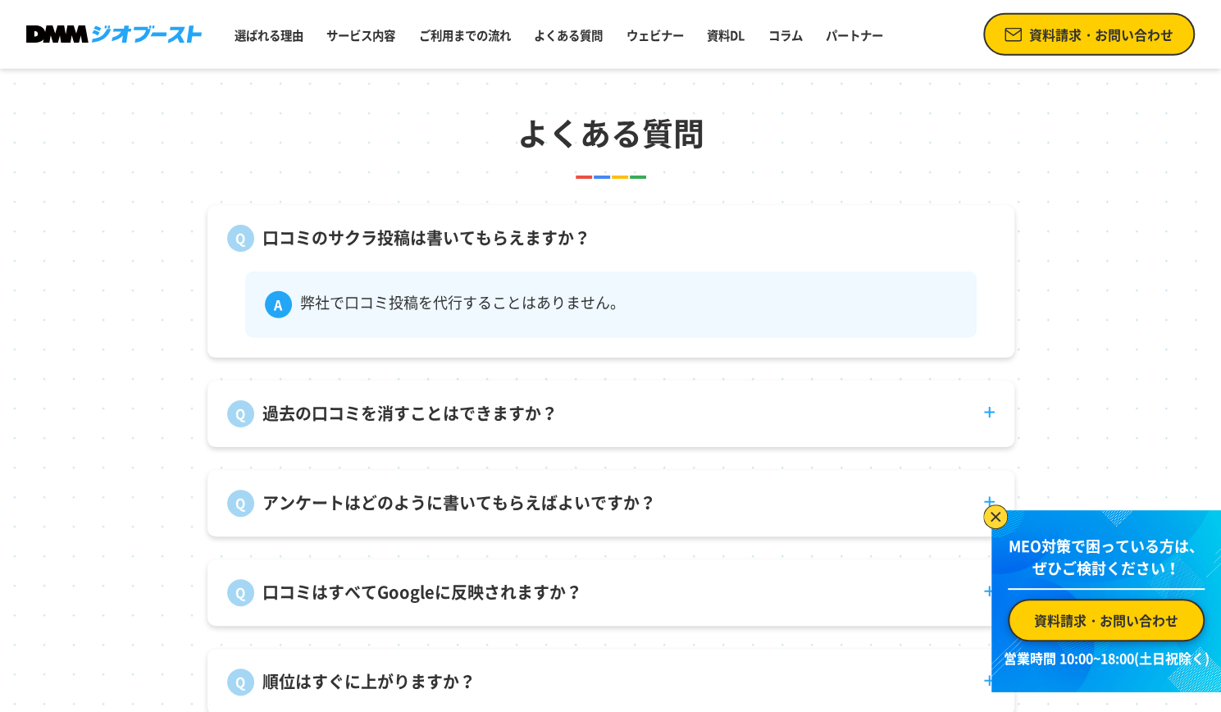 The height and width of the screenshot is (712, 1221). What do you see at coordinates (465, 35) in the screenshot?
I see `a: ご利用までの流れ` at bounding box center [465, 35].